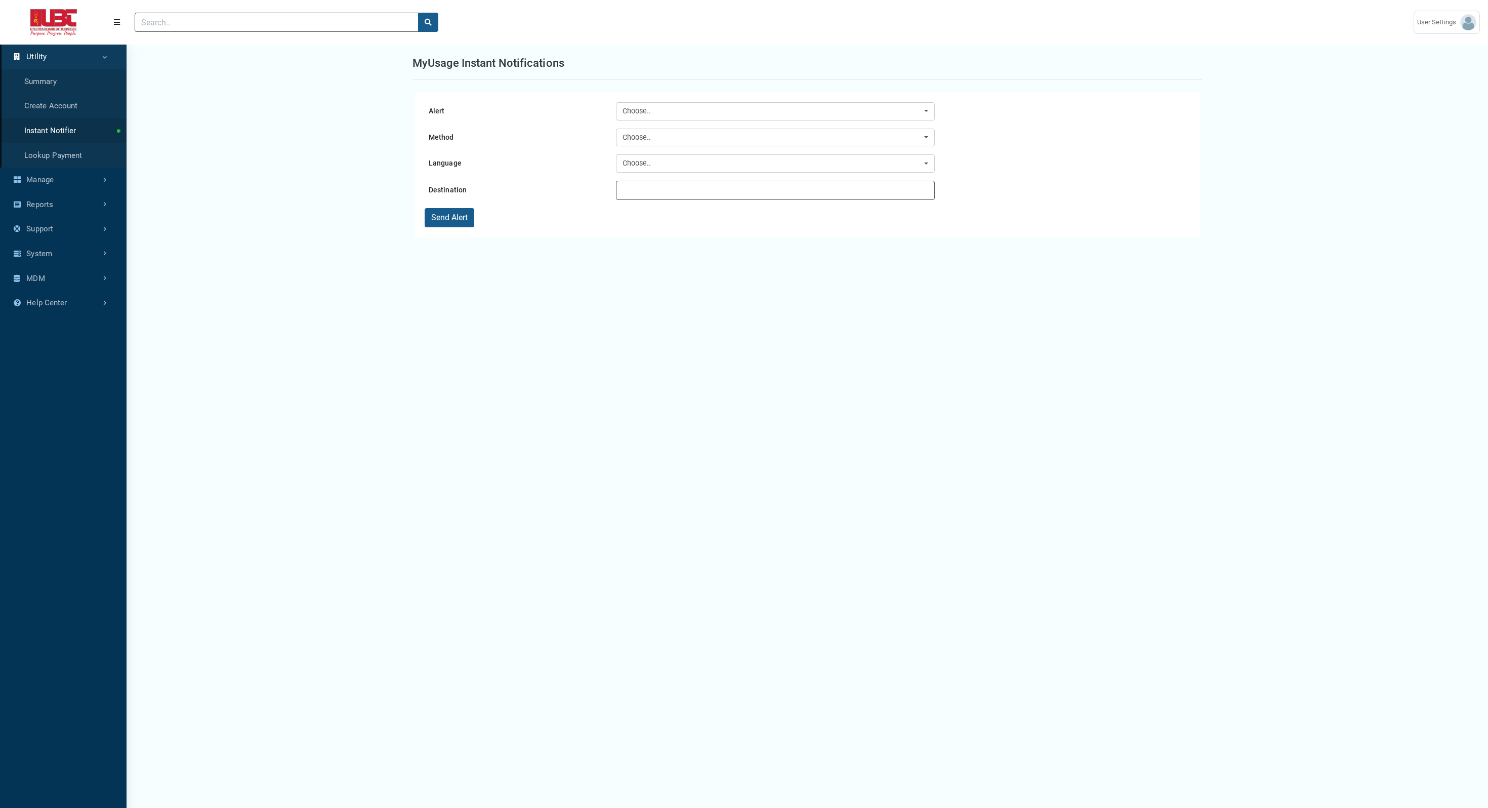  Describe the element at coordinates (117, 22) in the screenshot. I see `button: Menu` at that location.